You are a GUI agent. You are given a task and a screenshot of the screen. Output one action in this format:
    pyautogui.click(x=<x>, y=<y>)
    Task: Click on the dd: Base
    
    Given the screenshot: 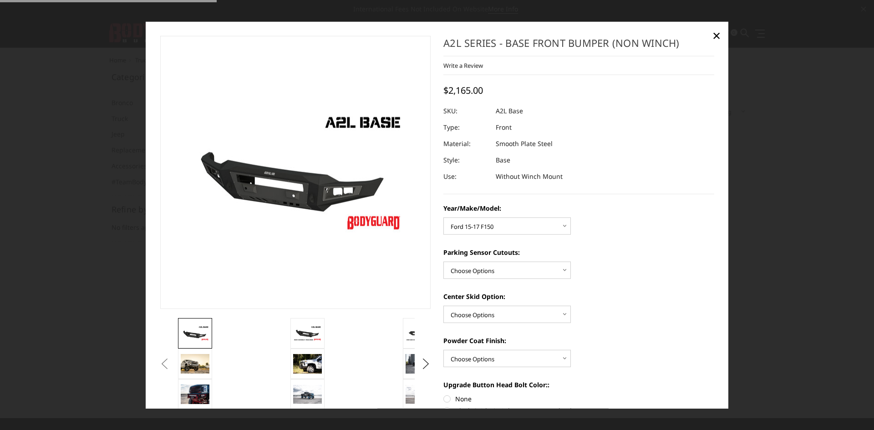 What is the action you would take?
    pyautogui.click(x=503, y=160)
    